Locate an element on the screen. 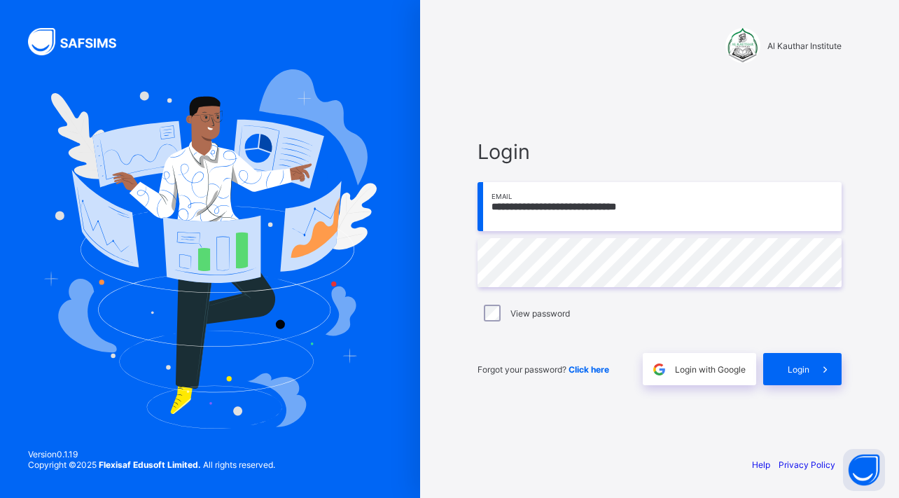 The image size is (899, 498). img: google.396cfc9801f0270233282035f929180a.svg is located at coordinates (659, 369).